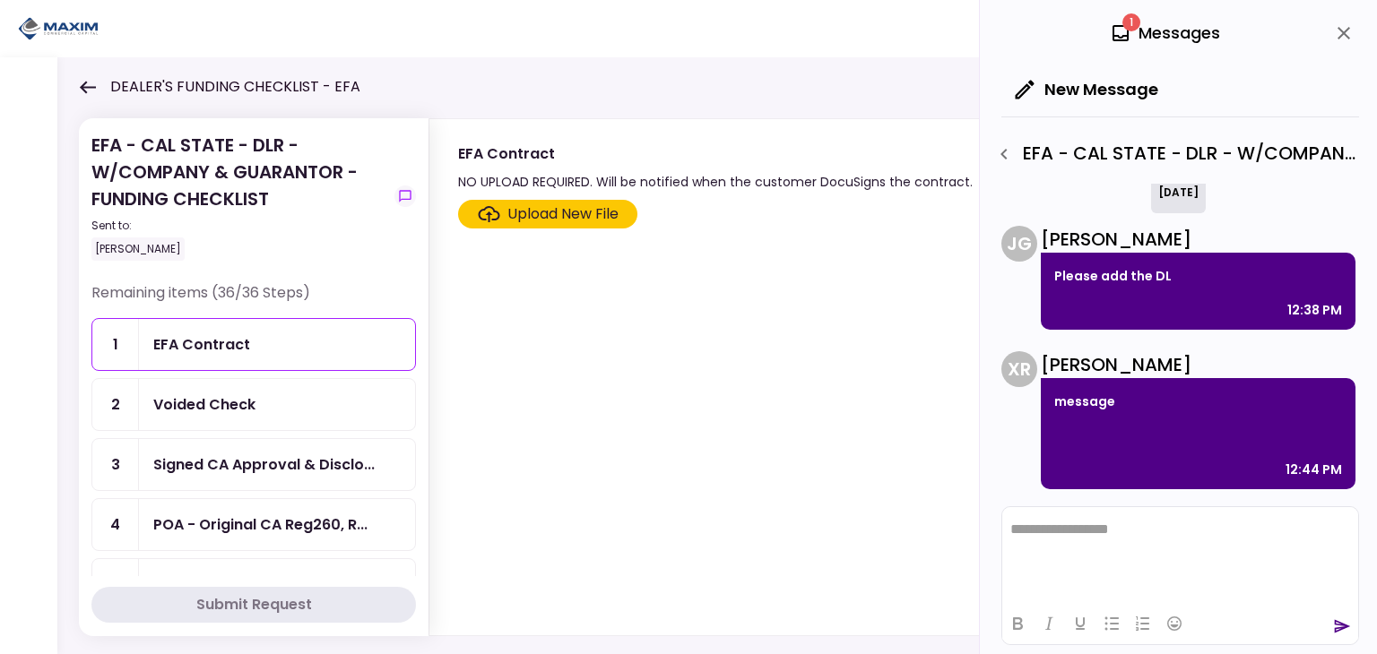  Describe the element at coordinates (254, 464) in the screenshot. I see `a: 3Signed CA Approval & Disclosure Forms` at that location.